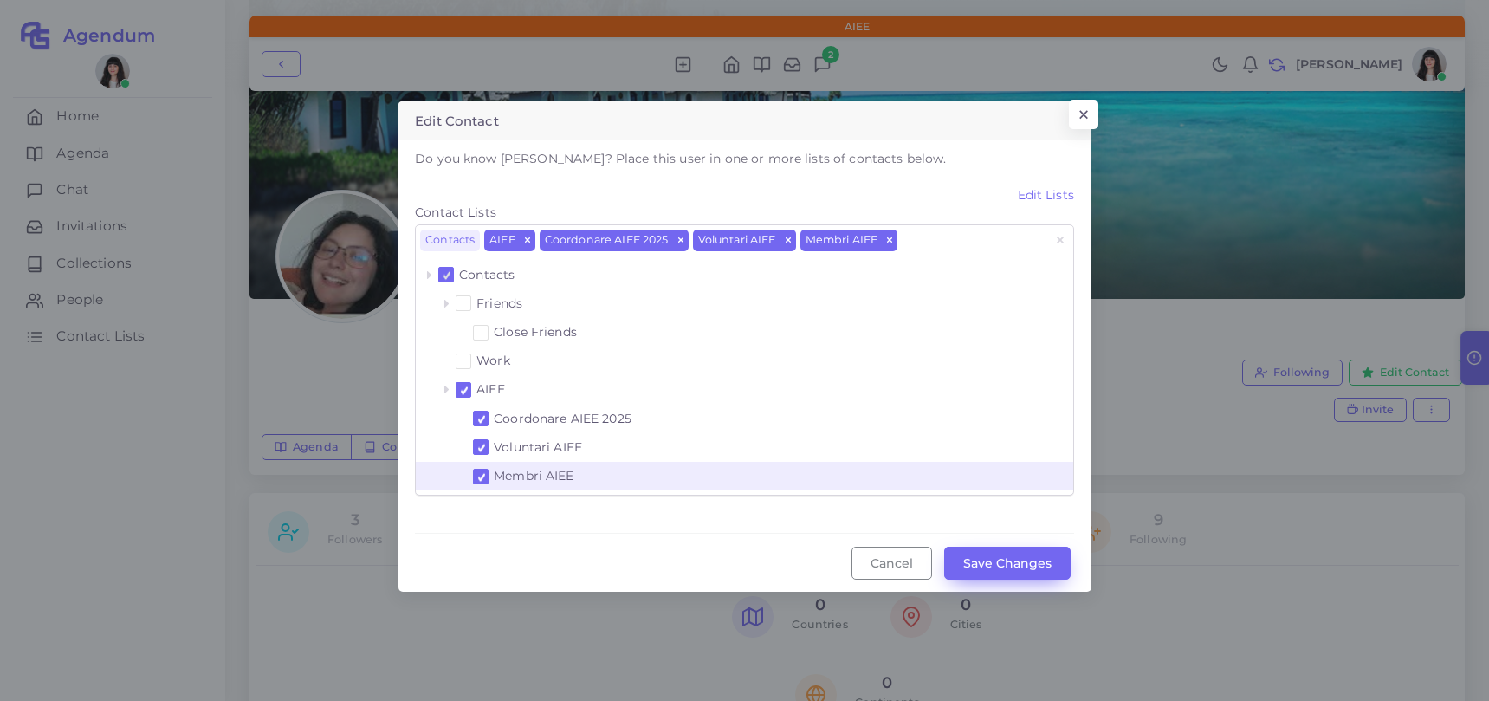 The height and width of the screenshot is (701, 1489). Describe the element at coordinates (770, 389) in the screenshot. I see `label: AIEE` at that location.